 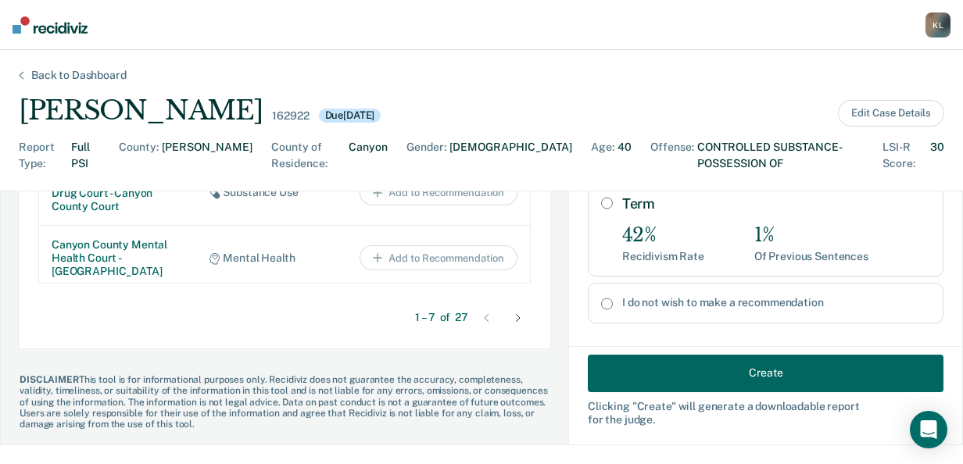 I want to click on div: County :, so click(x=138, y=155).